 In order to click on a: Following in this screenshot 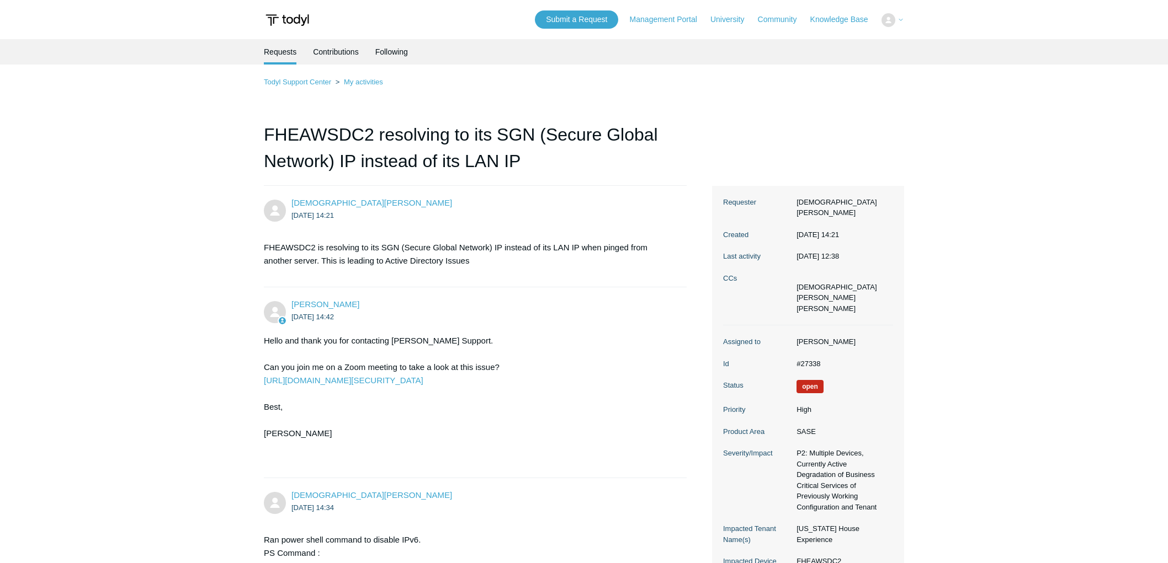, I will do `click(391, 52)`.